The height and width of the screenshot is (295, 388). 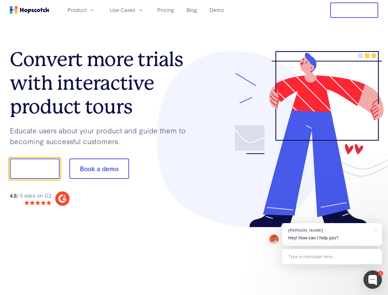 What do you see at coordinates (127, 10) in the screenshot?
I see `button: Use Cases` at bounding box center [127, 10].